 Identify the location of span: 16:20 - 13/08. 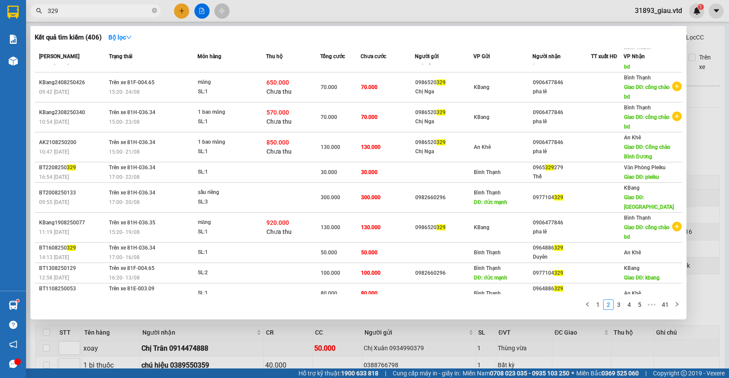
(124, 278).